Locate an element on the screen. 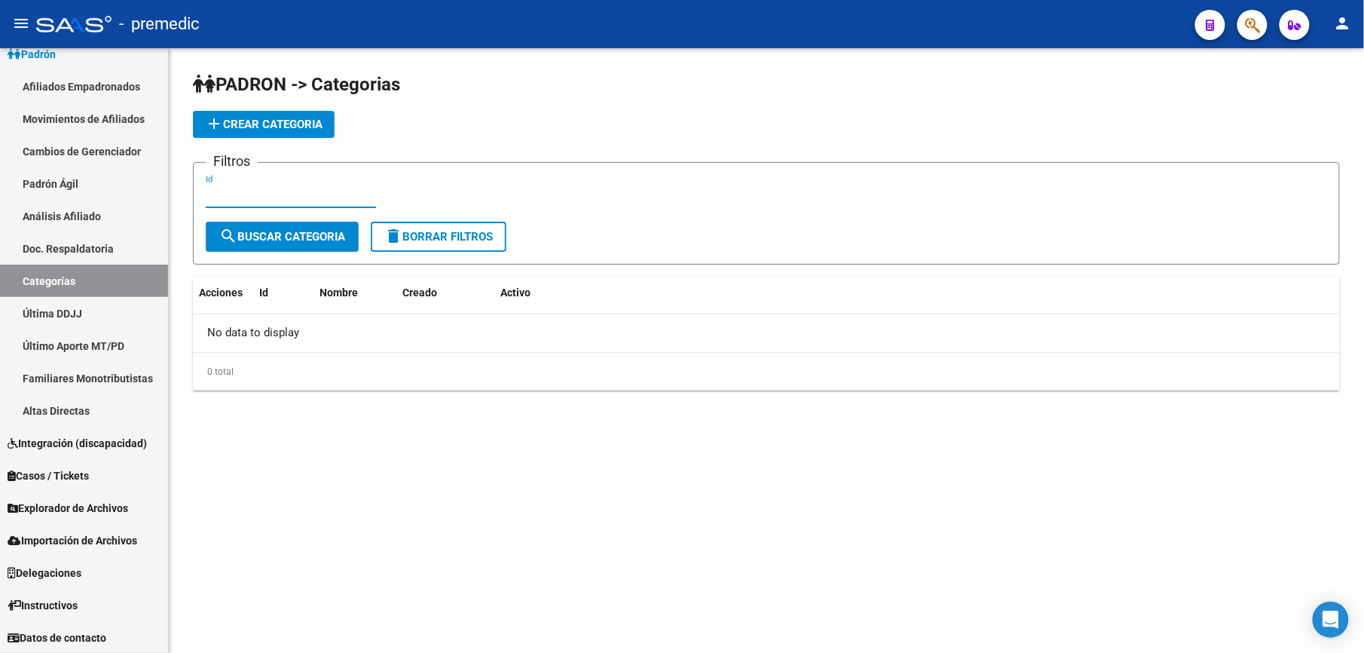  span: Delegaciones is located at coordinates (44, 573).